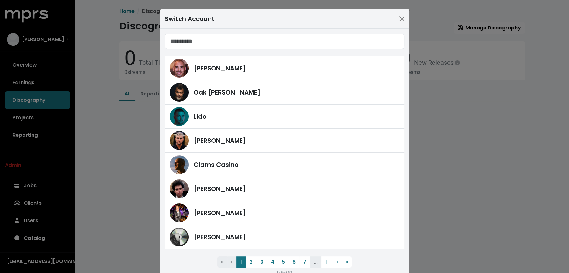 This screenshot has width=569, height=273. Describe the element at coordinates (241, 262) in the screenshot. I see `button: 1` at that location.